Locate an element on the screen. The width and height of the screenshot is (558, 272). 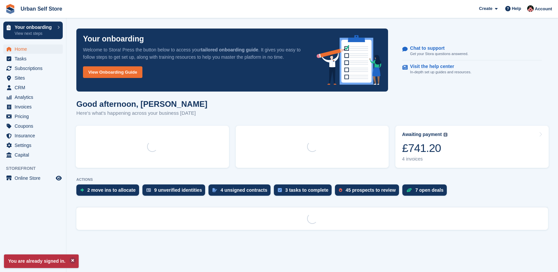
span: Home is located at coordinates (35, 49).